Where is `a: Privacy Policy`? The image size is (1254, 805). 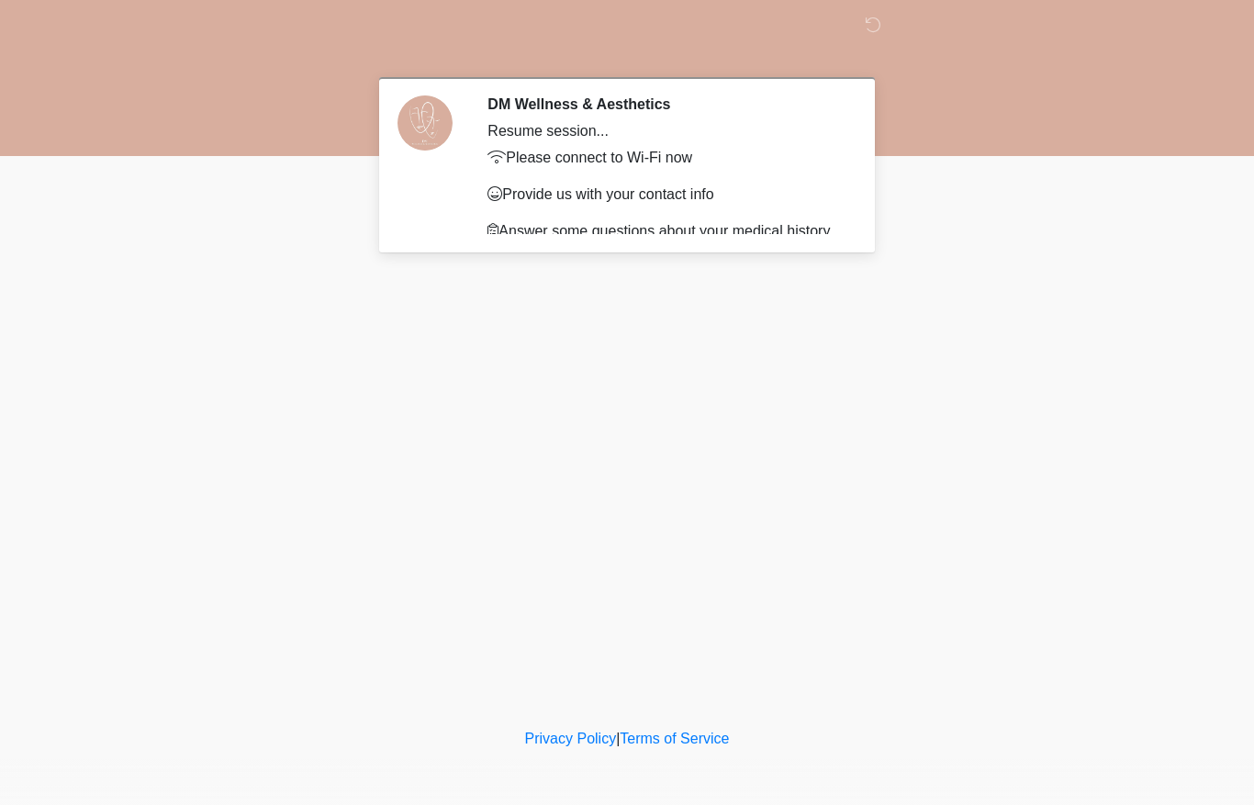
a: Privacy Policy is located at coordinates (571, 738).